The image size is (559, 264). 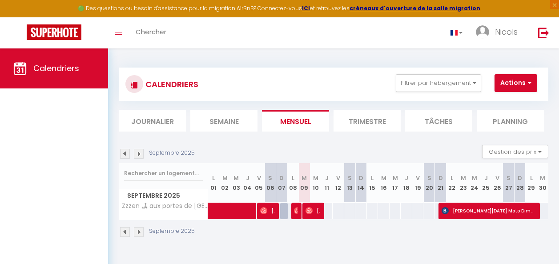 What do you see at coordinates (415, 8) in the screenshot?
I see `a: créneaux d'ouverture de la salle migration` at bounding box center [415, 8].